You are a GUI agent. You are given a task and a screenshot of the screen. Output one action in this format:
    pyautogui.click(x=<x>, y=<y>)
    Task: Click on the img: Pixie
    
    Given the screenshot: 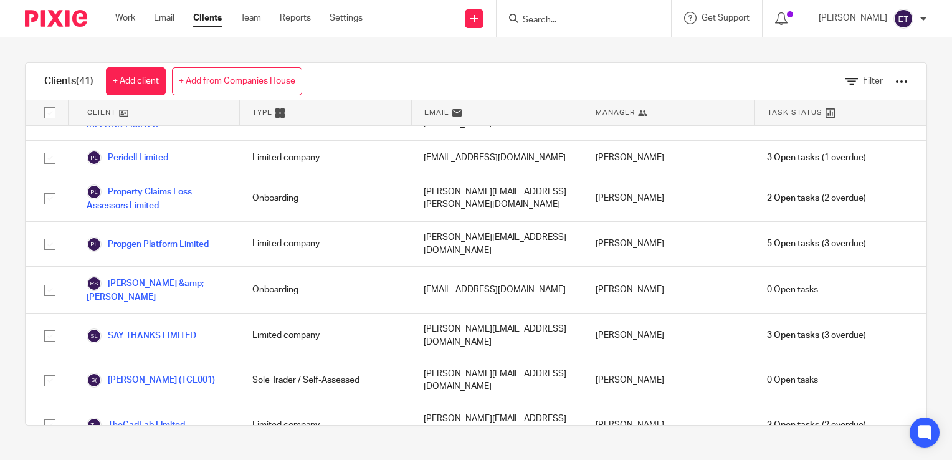 What is the action you would take?
    pyautogui.click(x=56, y=18)
    